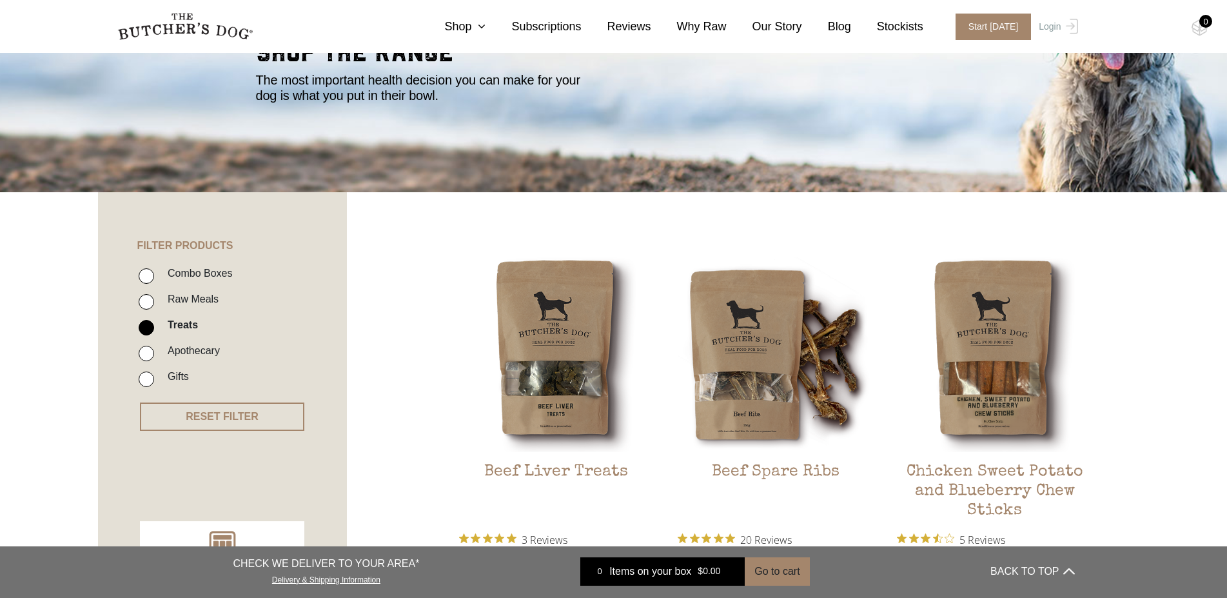 The width and height of the screenshot is (1227, 598). I want to click on label: Combo Boxes, so click(197, 273).